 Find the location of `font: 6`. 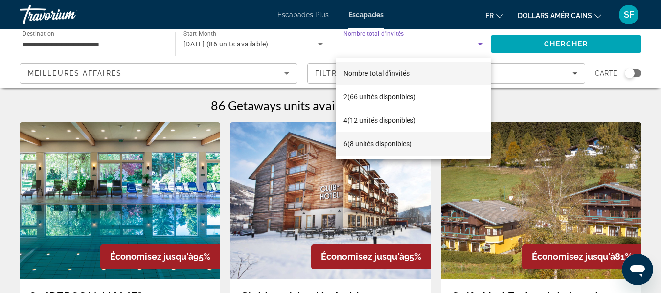

font: 6 is located at coordinates (345, 144).